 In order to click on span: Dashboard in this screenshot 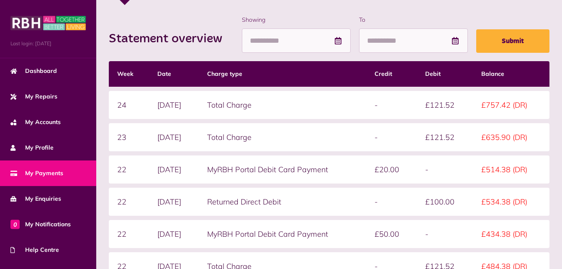, I will do `click(34, 71)`.